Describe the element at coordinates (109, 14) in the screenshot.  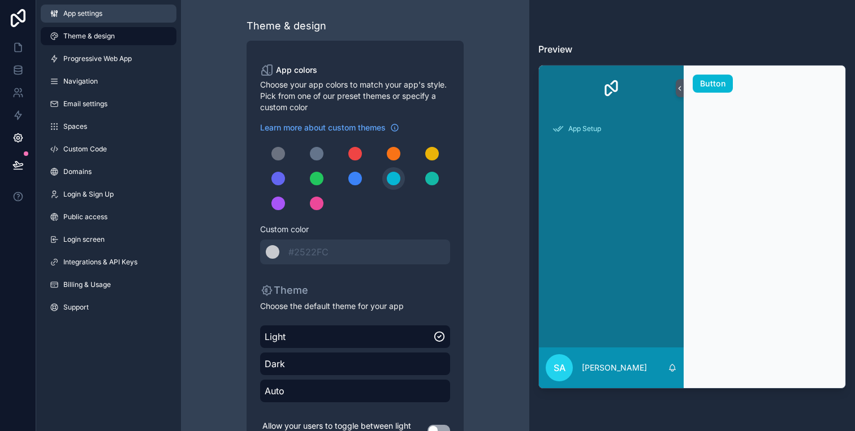
I see `a: App settings` at that location.